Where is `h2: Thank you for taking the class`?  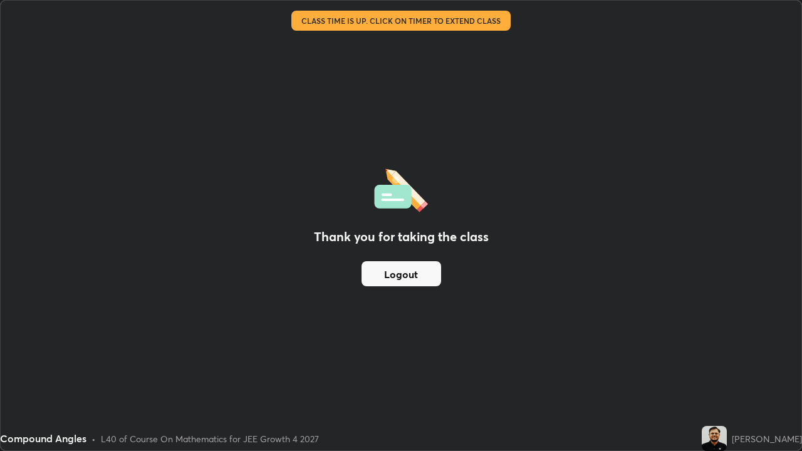
h2: Thank you for taking the class is located at coordinates (401, 237).